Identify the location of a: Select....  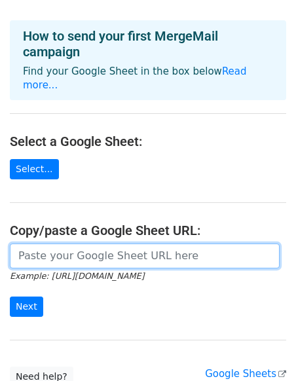
(34, 169).